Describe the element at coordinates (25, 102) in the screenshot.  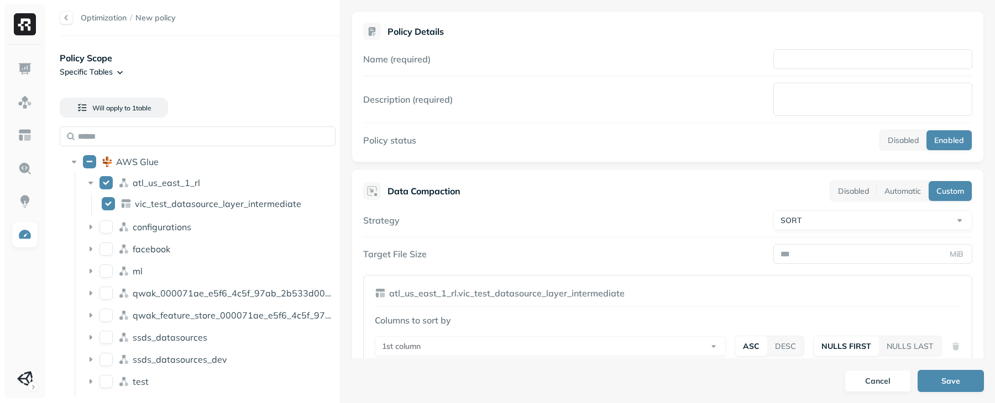
I see `img: Assets` at that location.